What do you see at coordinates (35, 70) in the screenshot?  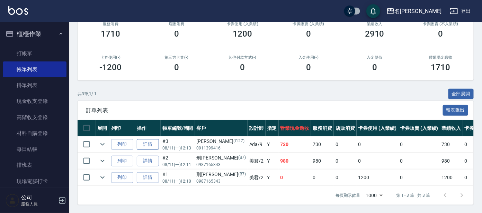 I see `a: 帳單列表` at bounding box center [35, 70].